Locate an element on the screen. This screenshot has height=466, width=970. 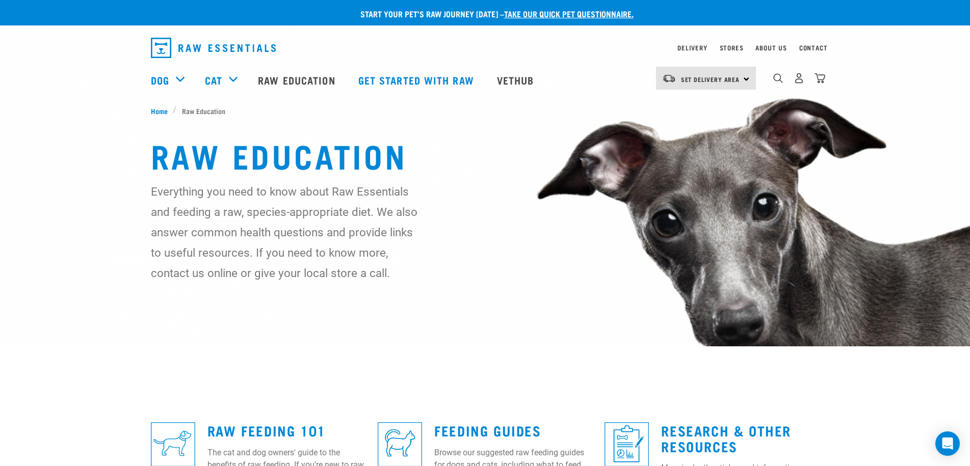
span: Set Delivery Area is located at coordinates (710, 79).